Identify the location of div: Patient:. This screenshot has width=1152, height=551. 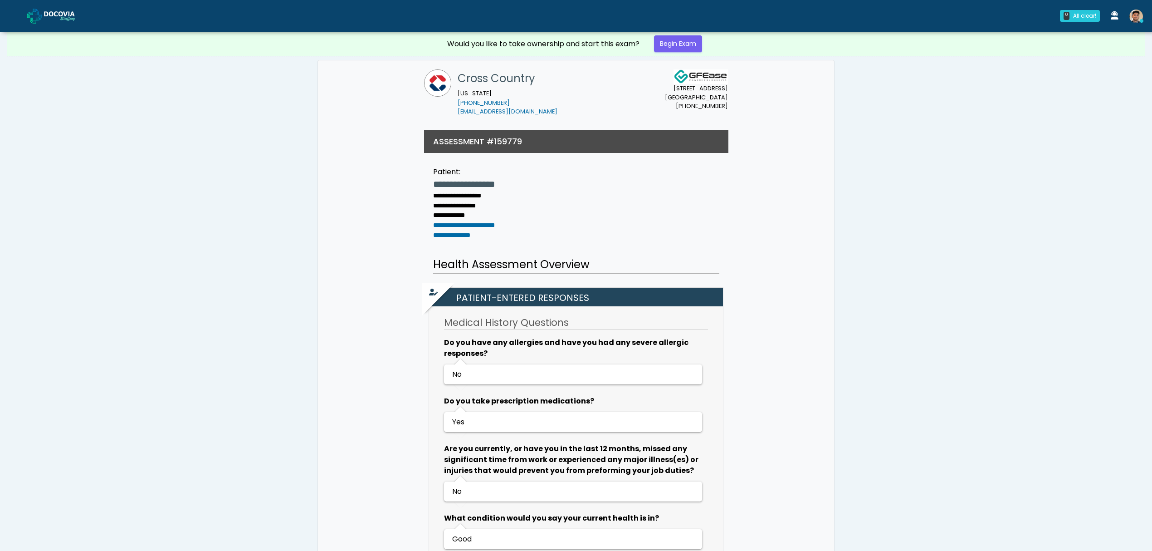
(464, 172).